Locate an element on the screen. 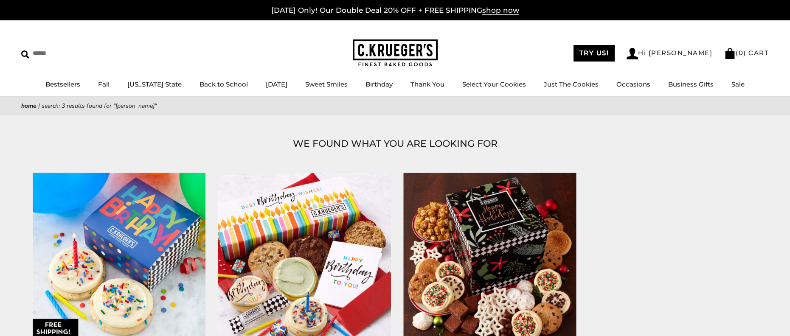 The height and width of the screenshot is (336, 790). a: Bestsellers is located at coordinates (63, 84).